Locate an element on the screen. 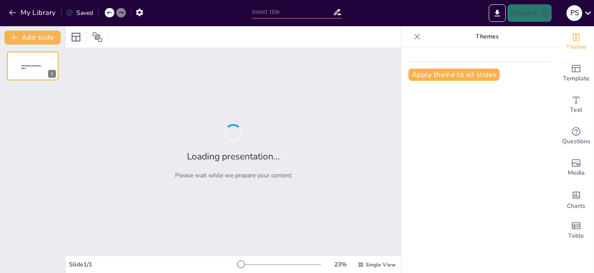 The image size is (594, 273). div: Slide 1 / 1 is located at coordinates (153, 264).